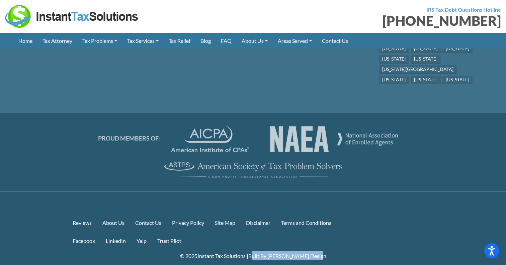  What do you see at coordinates (21, 41) in the screenshot?
I see `img: tab_domain_overview_orange.svg` at bounding box center [21, 41].